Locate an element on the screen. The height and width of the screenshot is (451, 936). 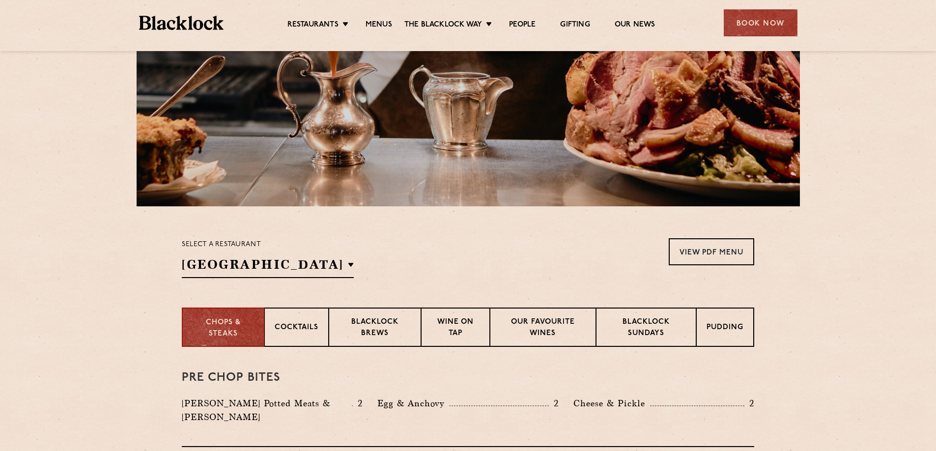
p: Pudding is located at coordinates (725, 328).